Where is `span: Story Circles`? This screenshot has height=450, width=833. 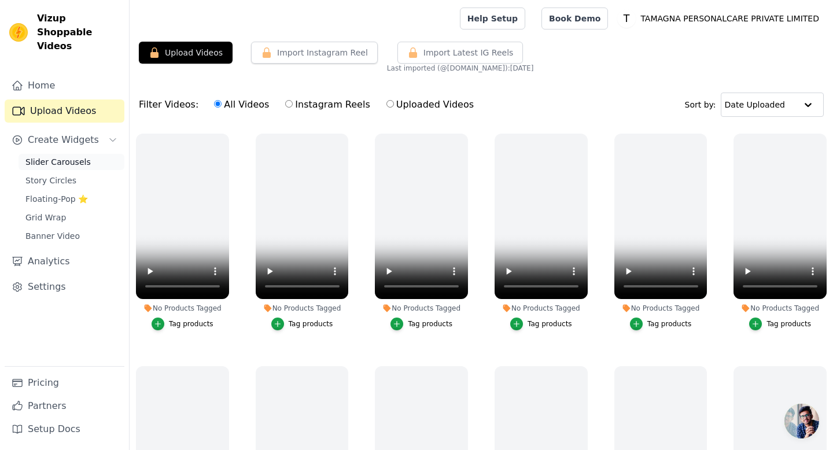
span: Story Circles is located at coordinates (51, 180).